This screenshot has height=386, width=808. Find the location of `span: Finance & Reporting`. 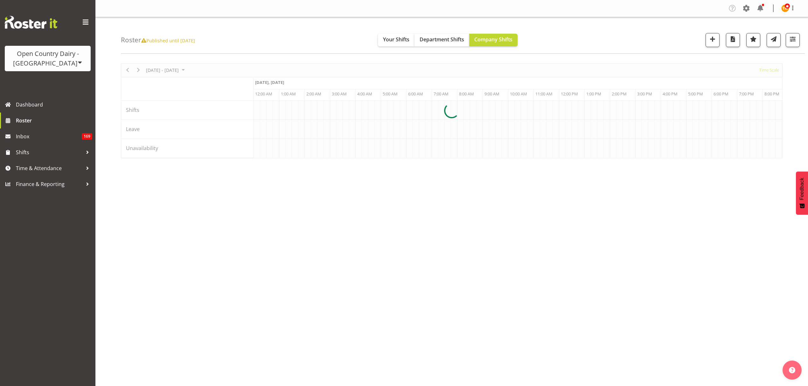

span: Finance & Reporting is located at coordinates (49, 184).